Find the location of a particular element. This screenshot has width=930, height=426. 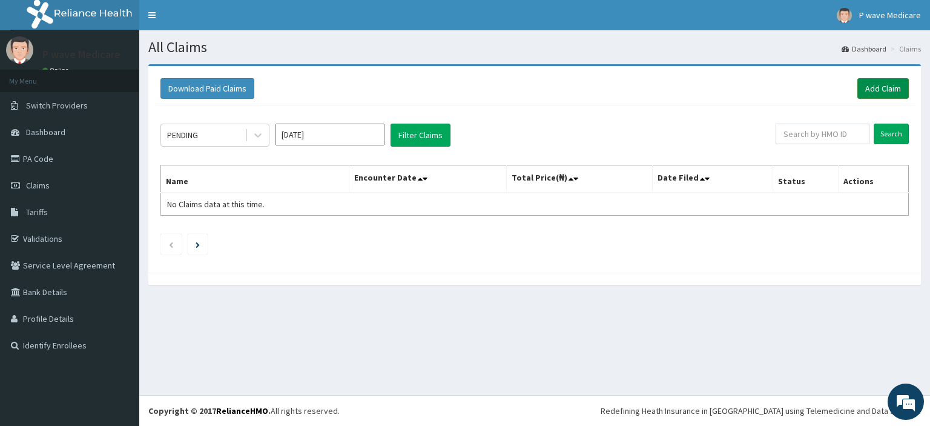

span: P wave Medicare is located at coordinates (890, 15).